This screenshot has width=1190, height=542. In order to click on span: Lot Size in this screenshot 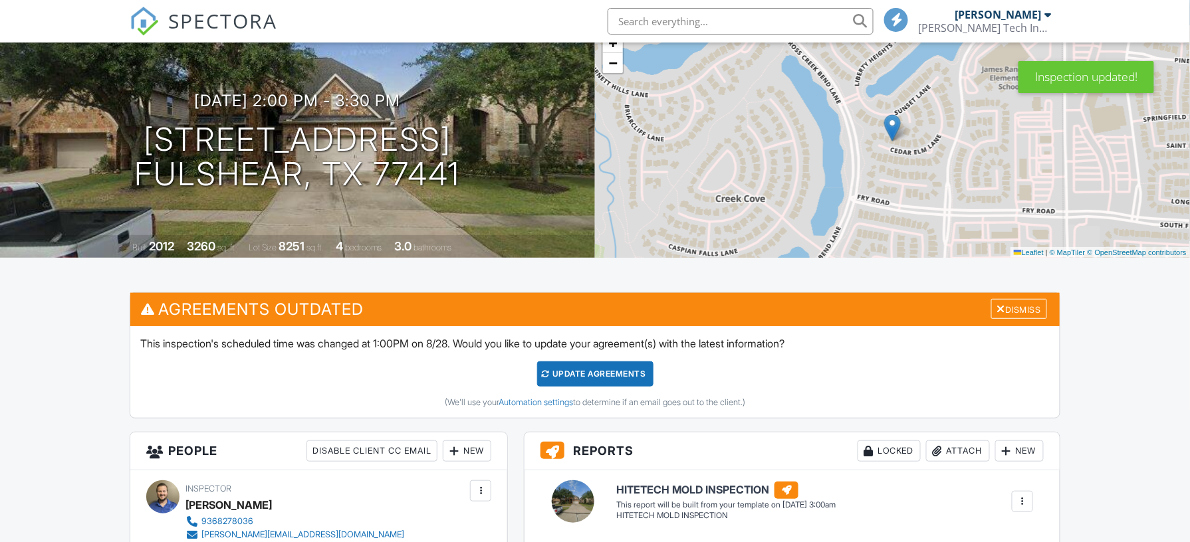, I will do `click(263, 247)`.